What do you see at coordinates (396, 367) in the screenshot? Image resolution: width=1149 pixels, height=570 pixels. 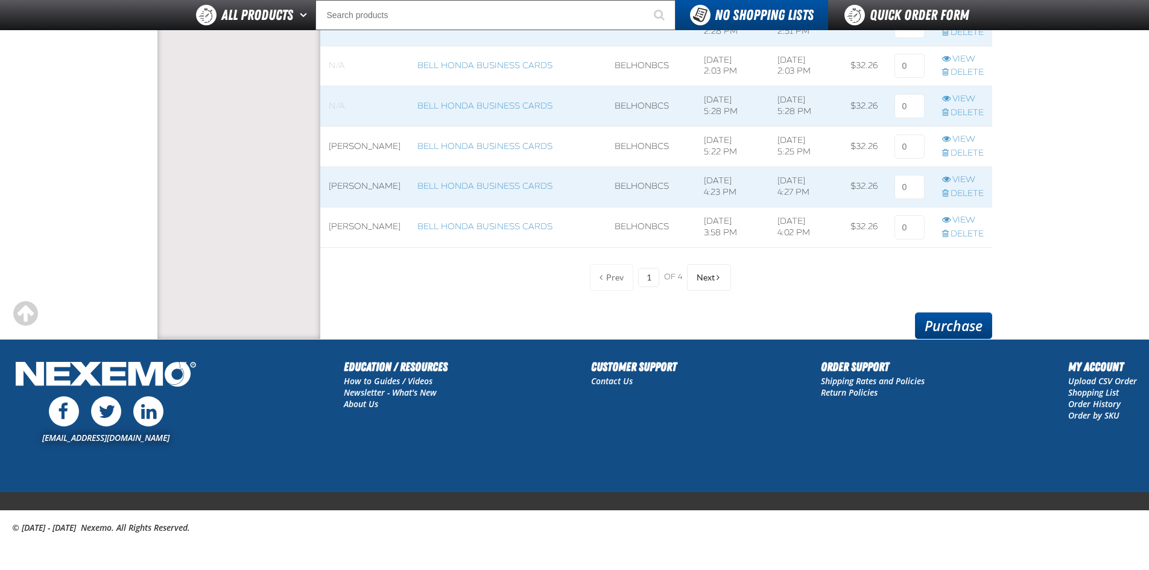 I see `h2: Education / Resources` at bounding box center [396, 367].